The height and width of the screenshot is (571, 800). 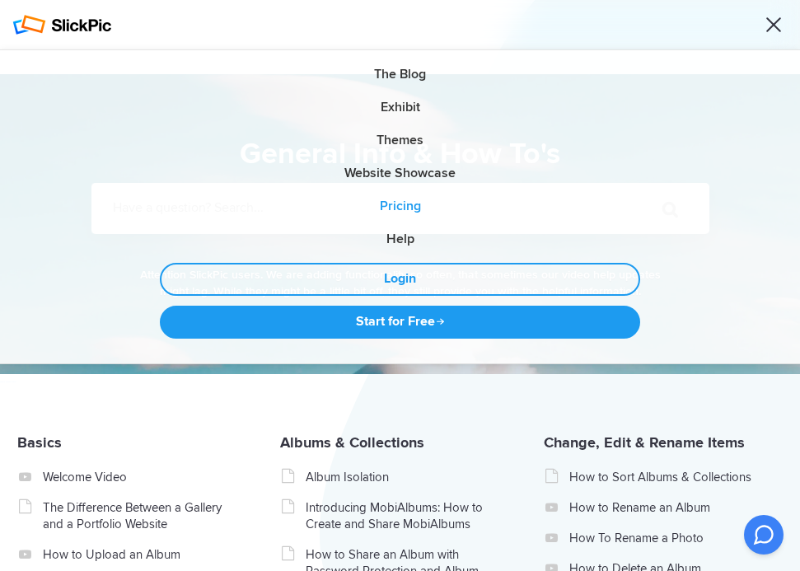 I want to click on a: How to Sort Albums & Collections, so click(x=669, y=477).